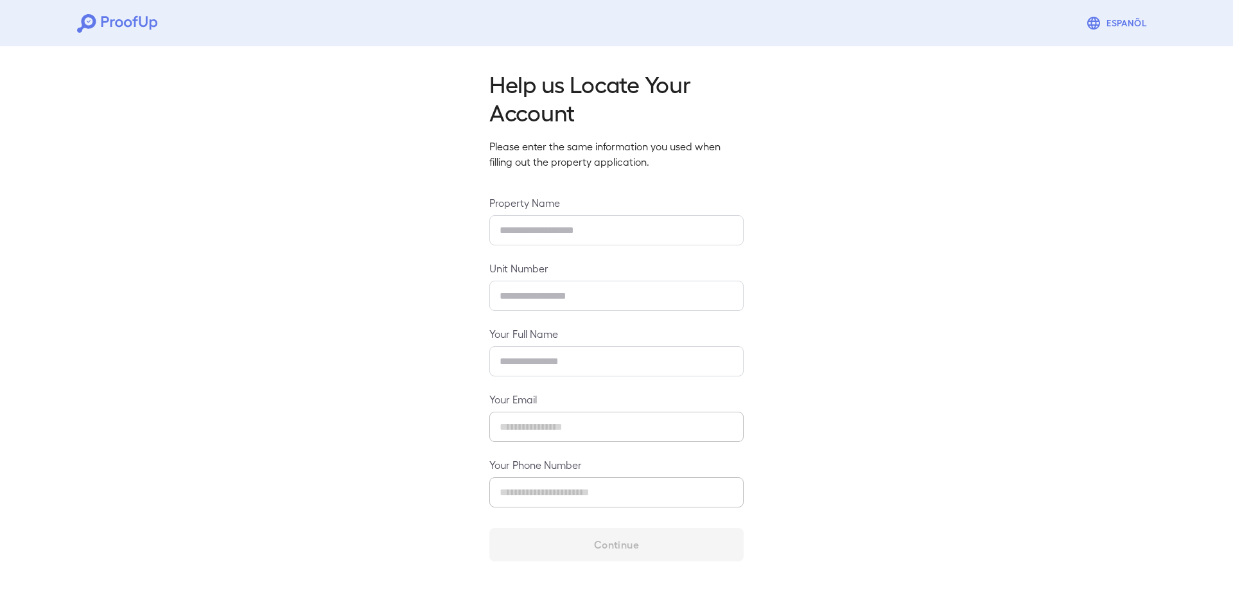 Image resolution: width=1233 pixels, height=607 pixels. I want to click on p: Please enter the same information you used when filling out the property application., so click(617, 154).